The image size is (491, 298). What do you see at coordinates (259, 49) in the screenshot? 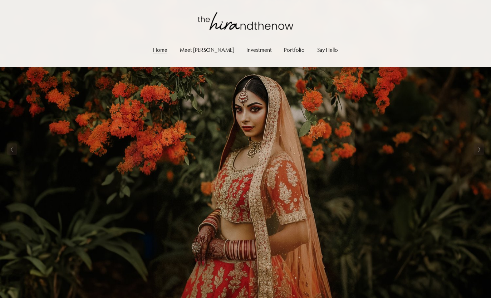
I see `a: Investment` at bounding box center [259, 49].